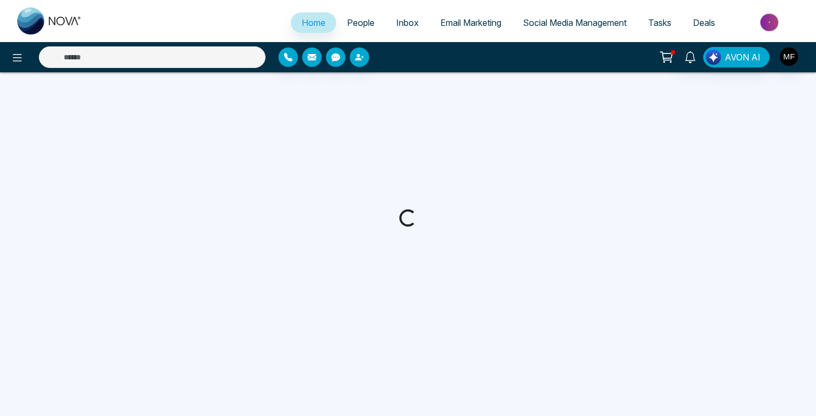 The width and height of the screenshot is (816, 416). Describe the element at coordinates (575, 23) in the screenshot. I see `span: Social Media Management` at that location.